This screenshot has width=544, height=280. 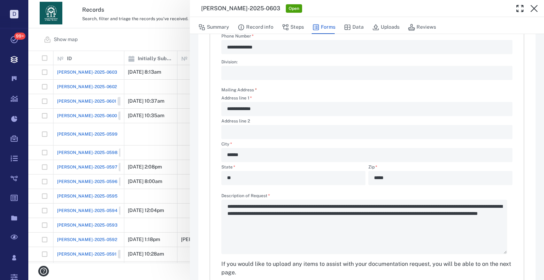 What do you see at coordinates (367, 47) in the screenshot?
I see `div: Phone Number` at bounding box center [367, 47].